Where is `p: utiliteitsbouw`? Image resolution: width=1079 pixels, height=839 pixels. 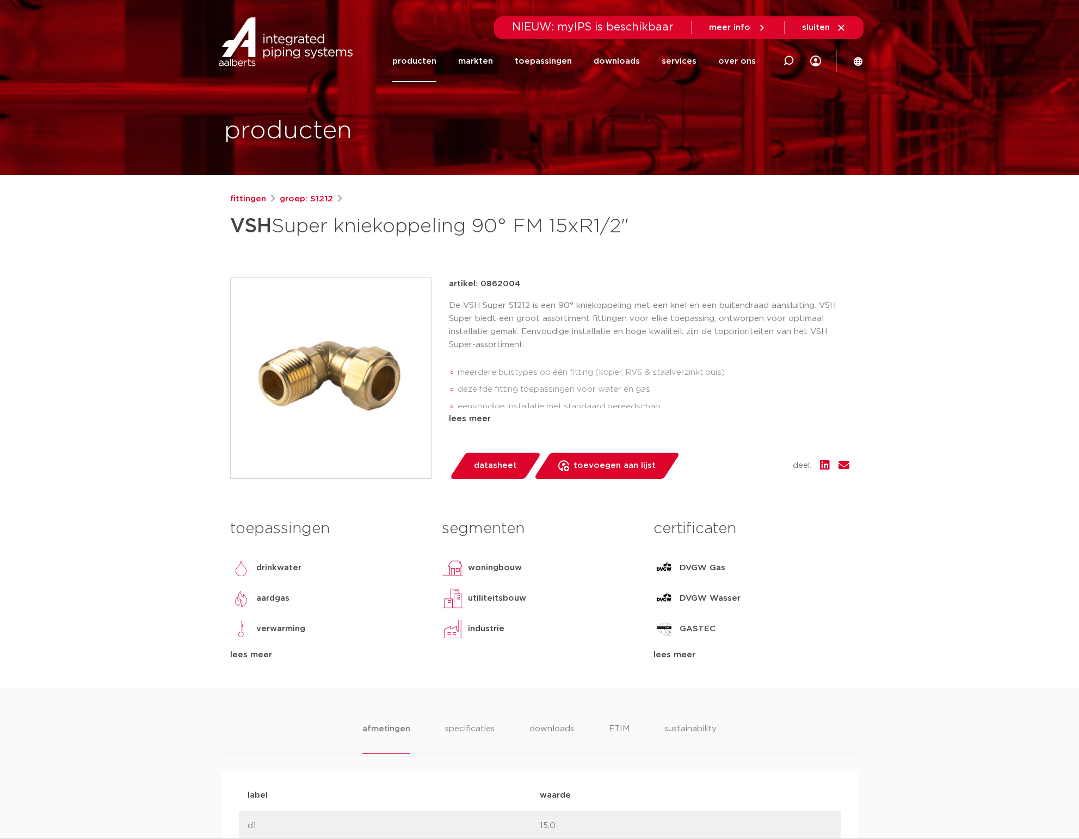
p: utiliteitsbouw is located at coordinates (497, 599).